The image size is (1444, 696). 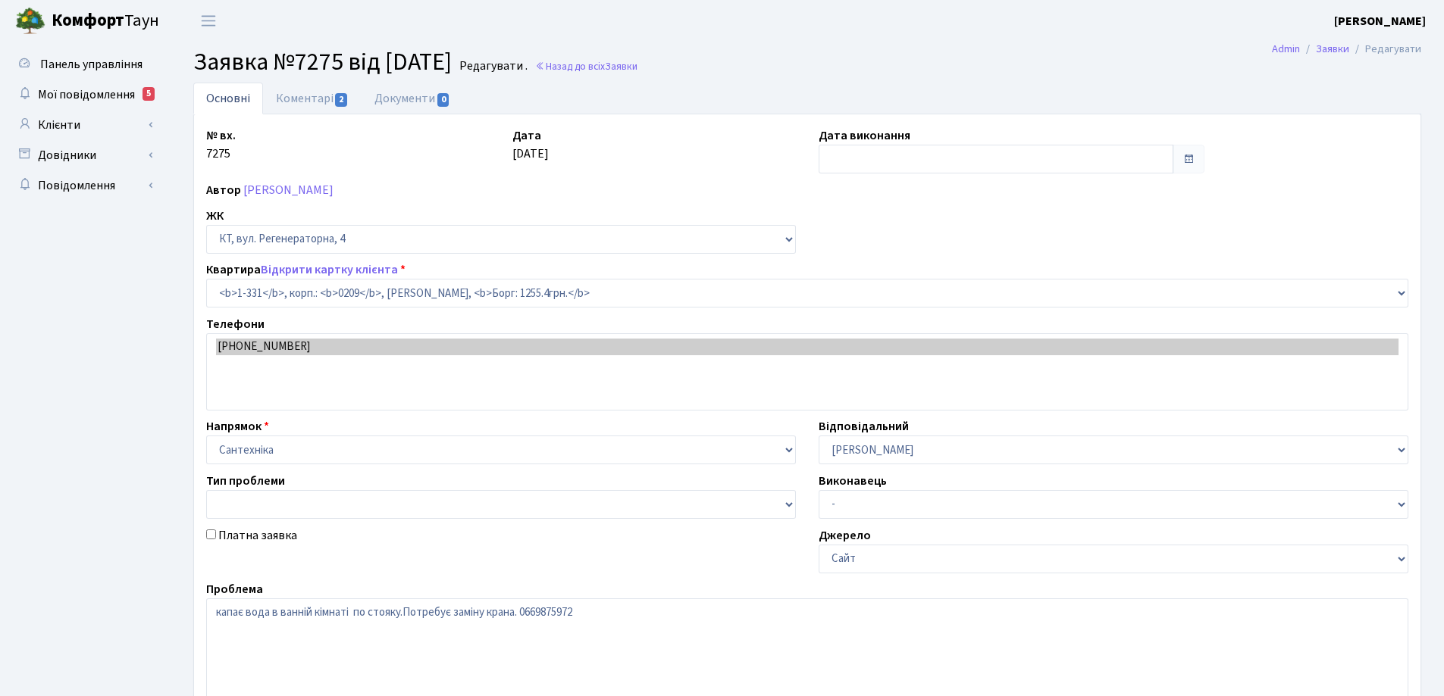 What do you see at coordinates (208, 20) in the screenshot?
I see `button: Переключити навігацію` at bounding box center [208, 20].